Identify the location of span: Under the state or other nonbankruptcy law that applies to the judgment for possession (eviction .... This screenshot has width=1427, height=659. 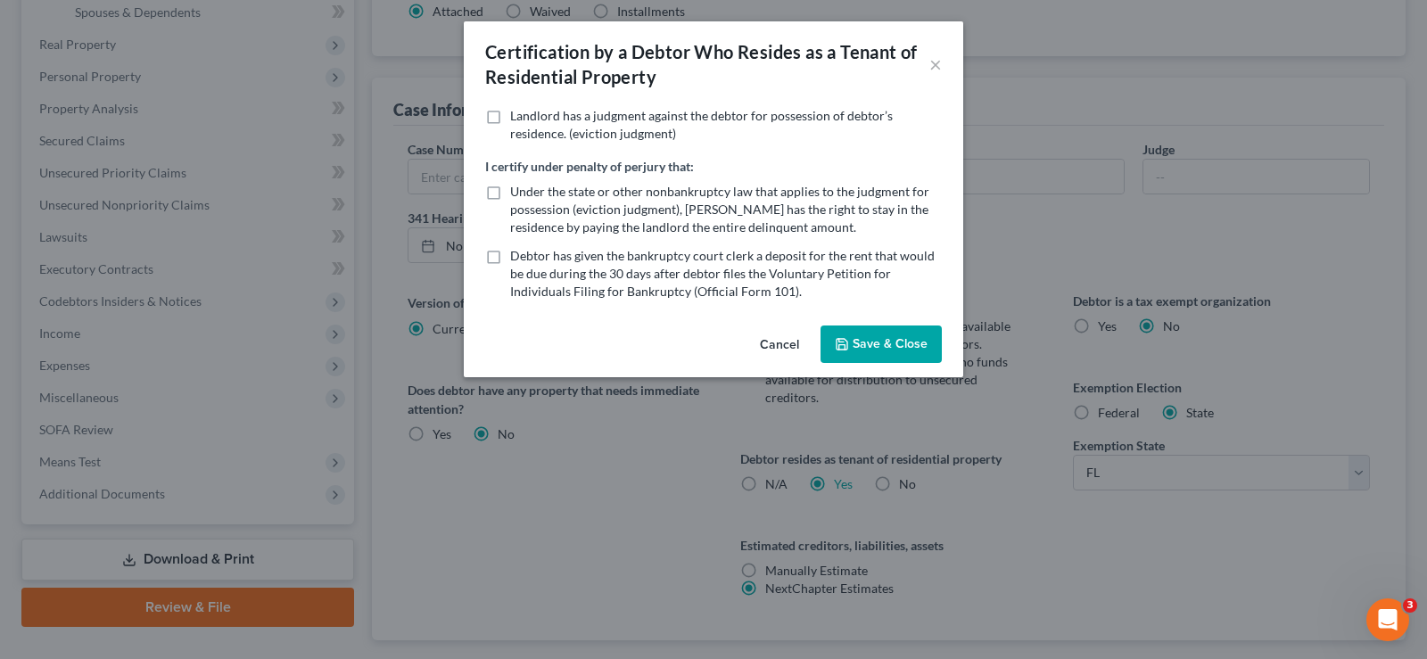
(720, 209).